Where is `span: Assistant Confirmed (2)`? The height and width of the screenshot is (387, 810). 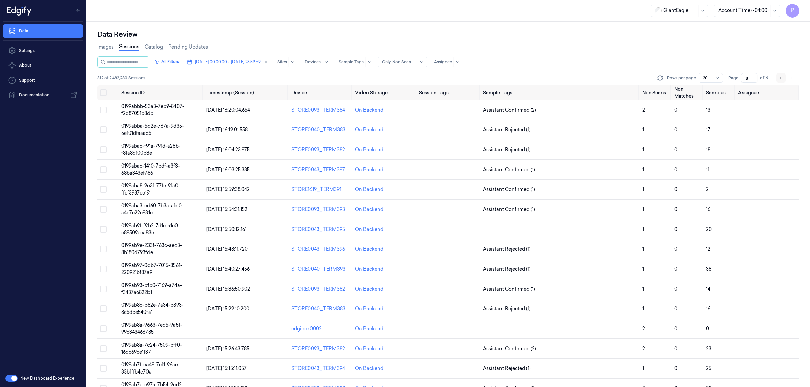
span: Assistant Confirmed (2) is located at coordinates (509, 110).